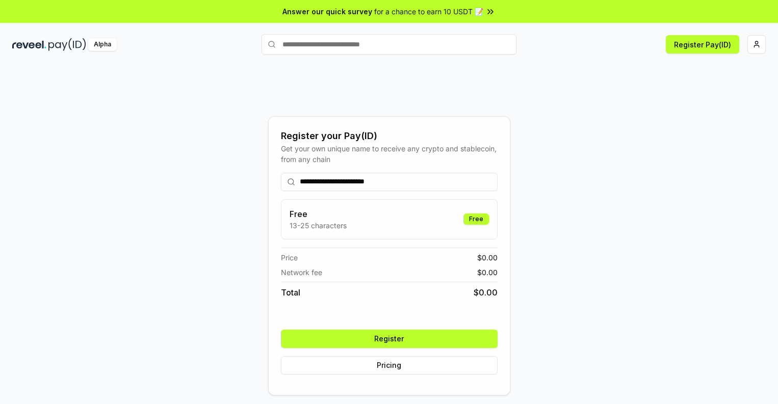 The image size is (778, 404). I want to click on img: reveel_dark, so click(29, 44).